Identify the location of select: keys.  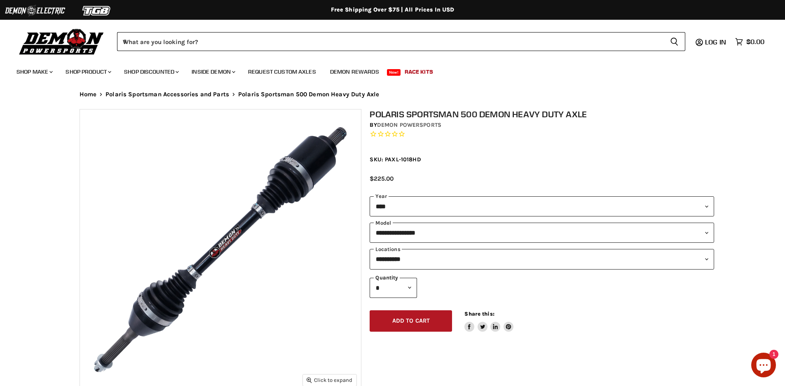
(542, 259).